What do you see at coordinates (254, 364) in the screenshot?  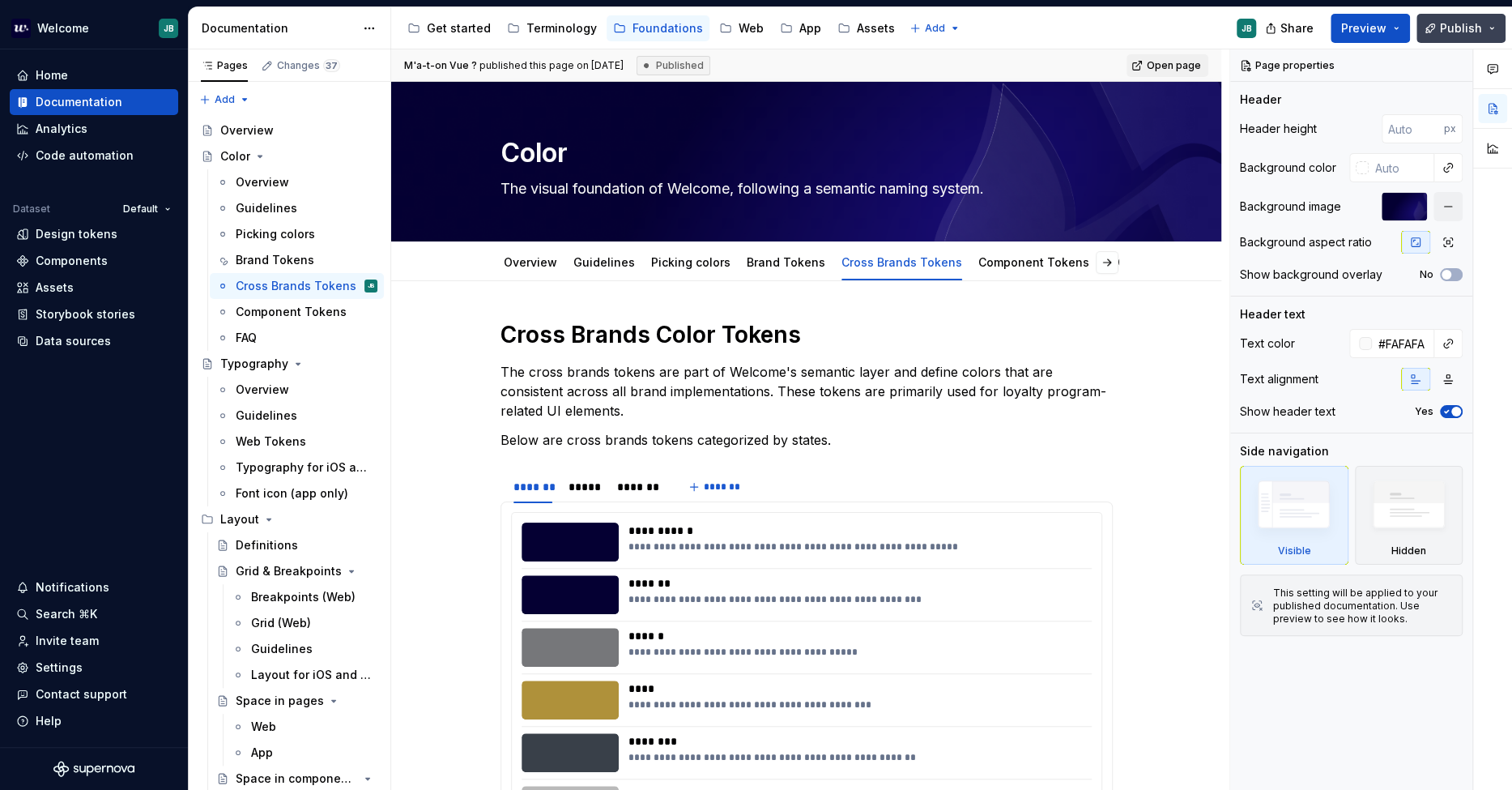 I see `div: Typography` at bounding box center [254, 364].